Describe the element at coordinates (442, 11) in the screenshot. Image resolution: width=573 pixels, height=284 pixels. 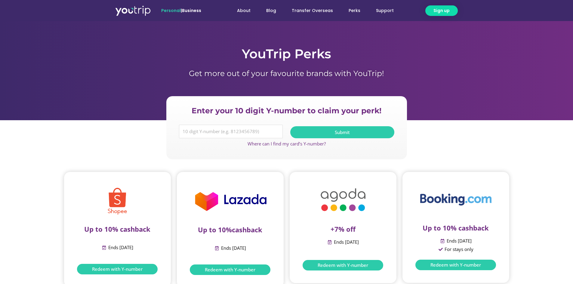
I see `a: Sign up` at that location.